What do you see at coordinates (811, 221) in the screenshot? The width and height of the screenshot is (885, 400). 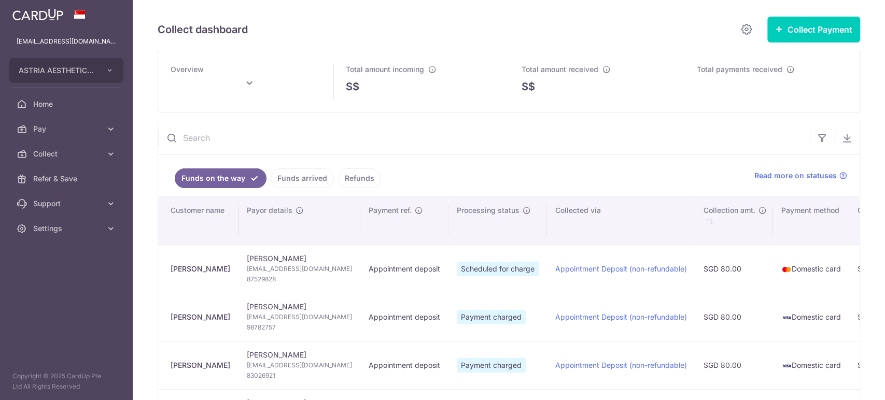 I see `th: Payment method` at bounding box center [811, 221].